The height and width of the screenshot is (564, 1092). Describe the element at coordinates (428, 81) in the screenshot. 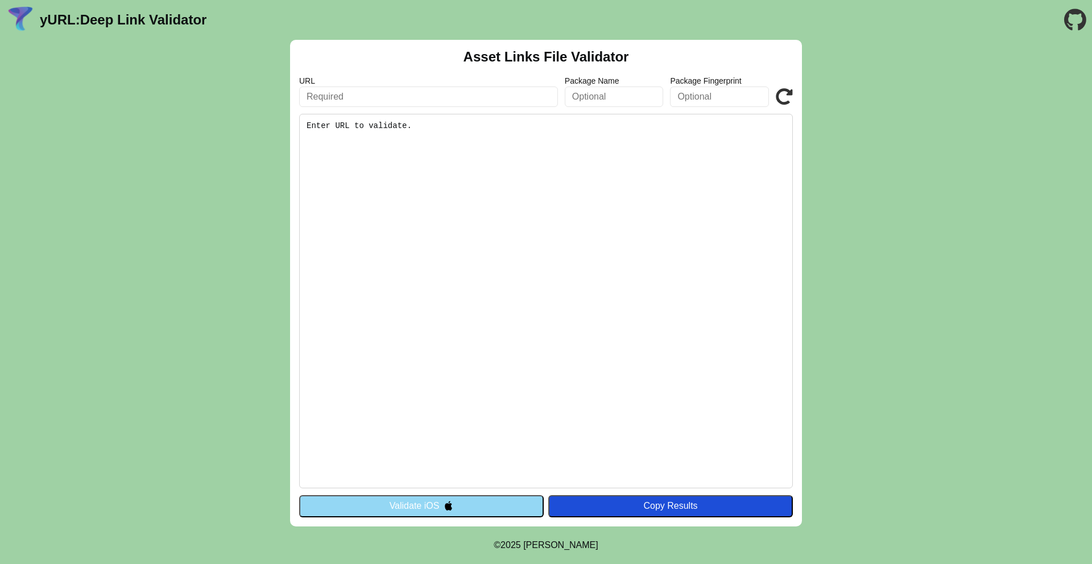

I see `label: URL` at that location.